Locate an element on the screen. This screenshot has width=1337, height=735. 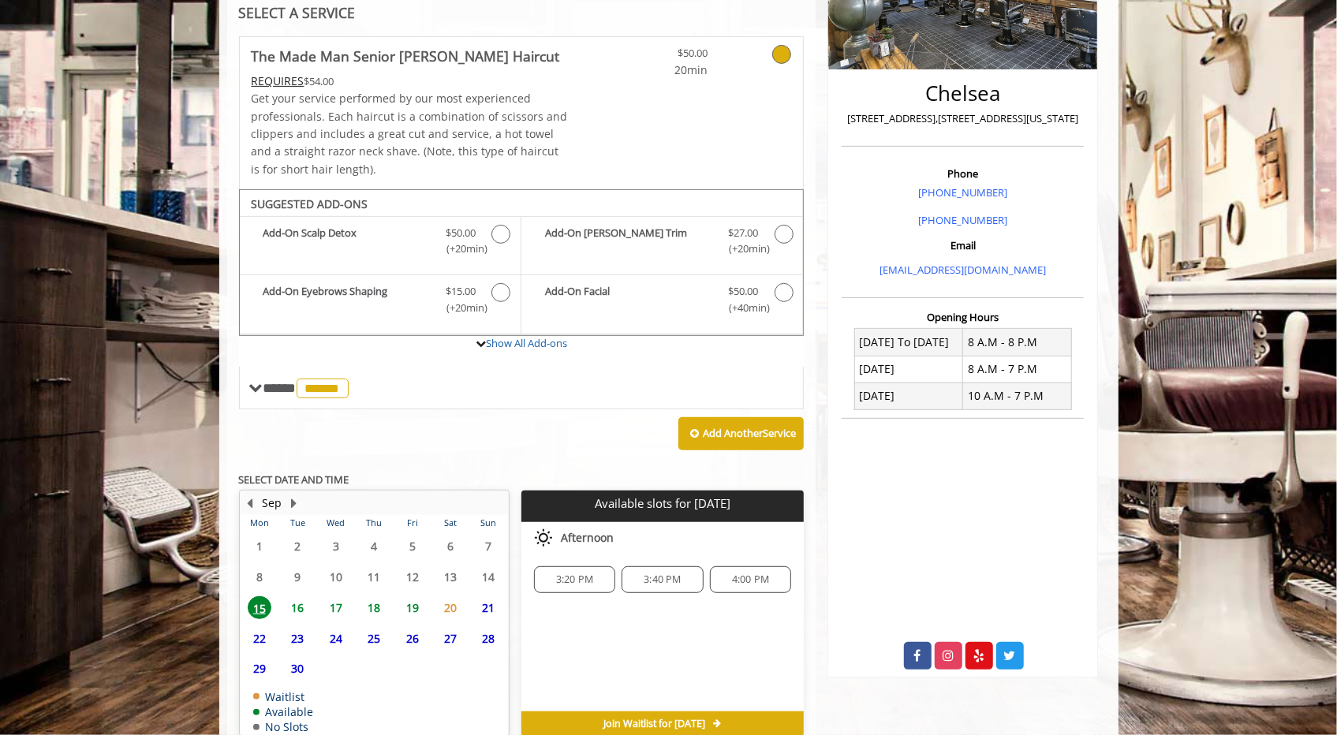
span: 26 is located at coordinates (413, 638).